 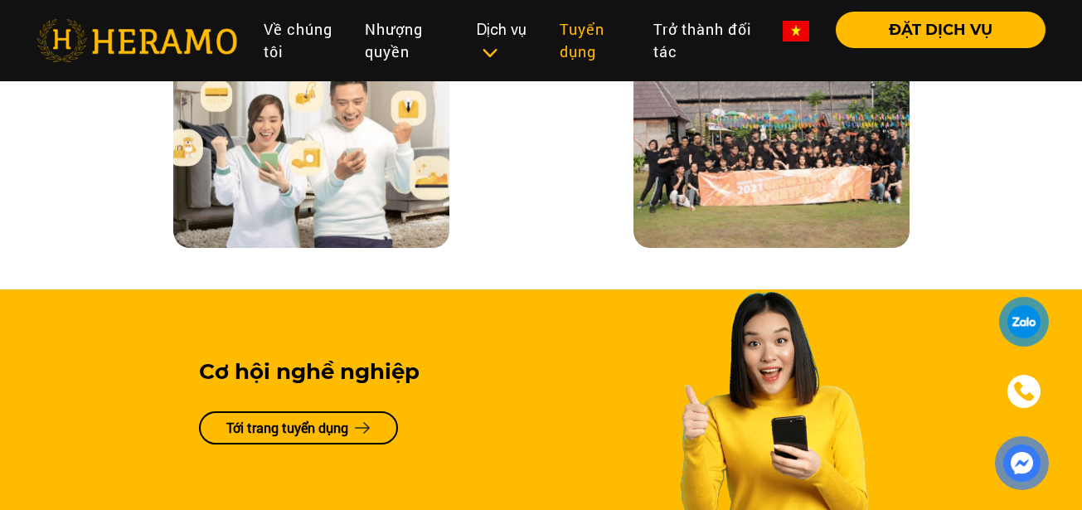 I want to click on img: heramo-logo.png, so click(x=137, y=41).